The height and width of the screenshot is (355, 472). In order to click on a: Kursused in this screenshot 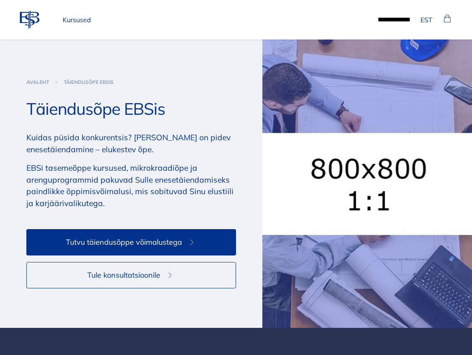, I will do `click(77, 20)`.